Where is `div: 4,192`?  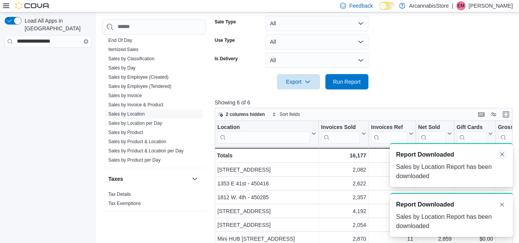
div: 4,192 is located at coordinates (344, 211).